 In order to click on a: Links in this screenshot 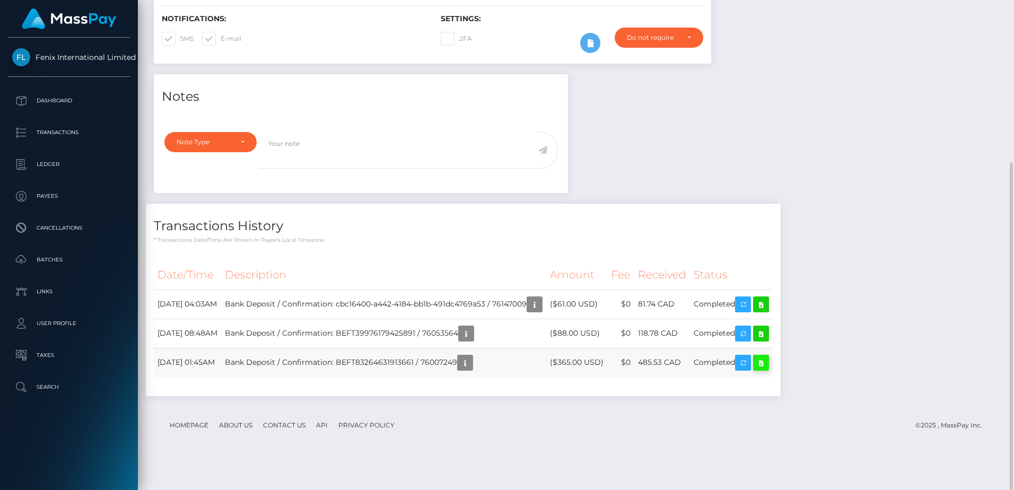, I will do `click(69, 292)`.